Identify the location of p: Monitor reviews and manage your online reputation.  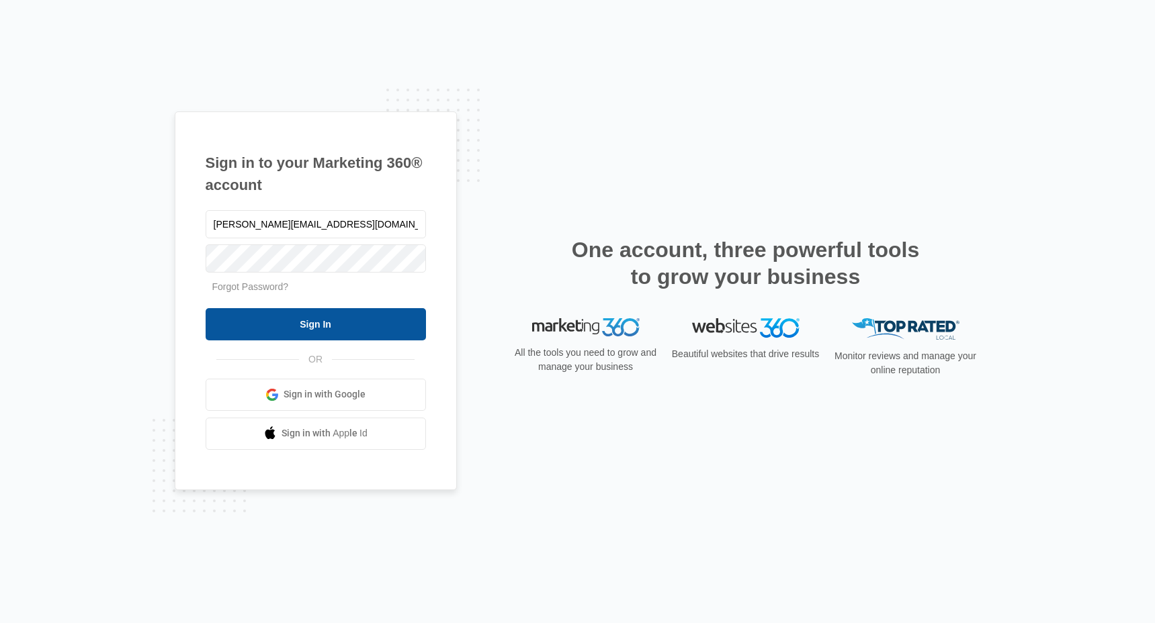
(905, 363).